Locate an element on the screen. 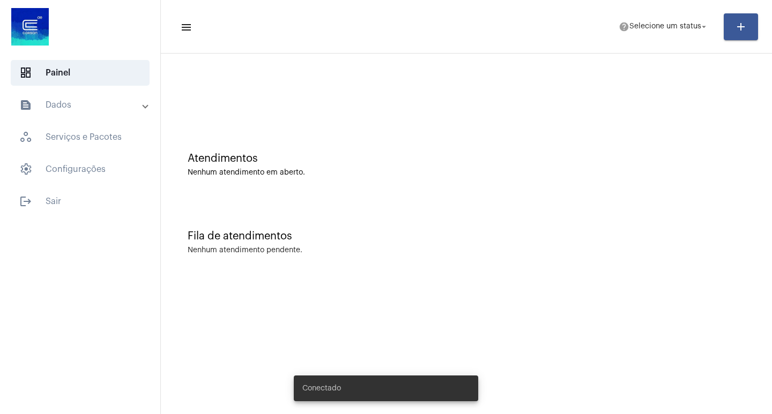 The width and height of the screenshot is (772, 414). span: Configurações is located at coordinates (80, 169).